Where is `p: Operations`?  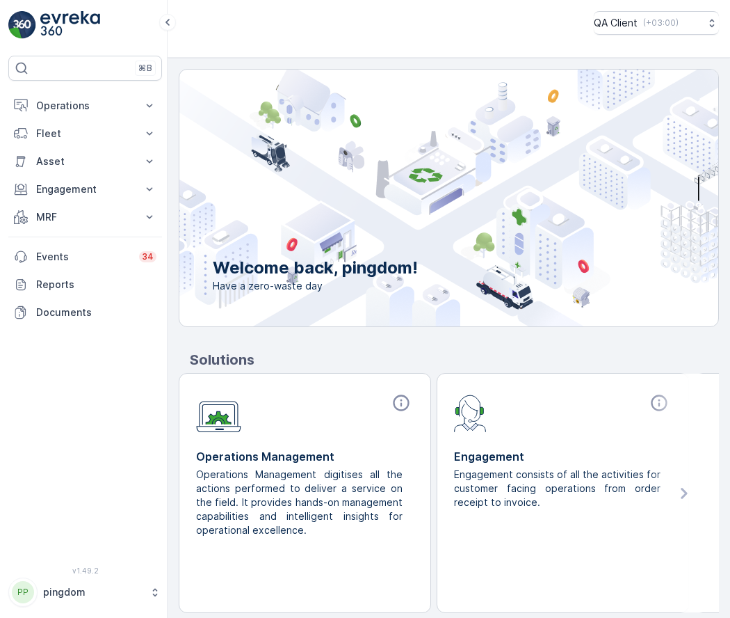
p: Operations is located at coordinates (85, 106).